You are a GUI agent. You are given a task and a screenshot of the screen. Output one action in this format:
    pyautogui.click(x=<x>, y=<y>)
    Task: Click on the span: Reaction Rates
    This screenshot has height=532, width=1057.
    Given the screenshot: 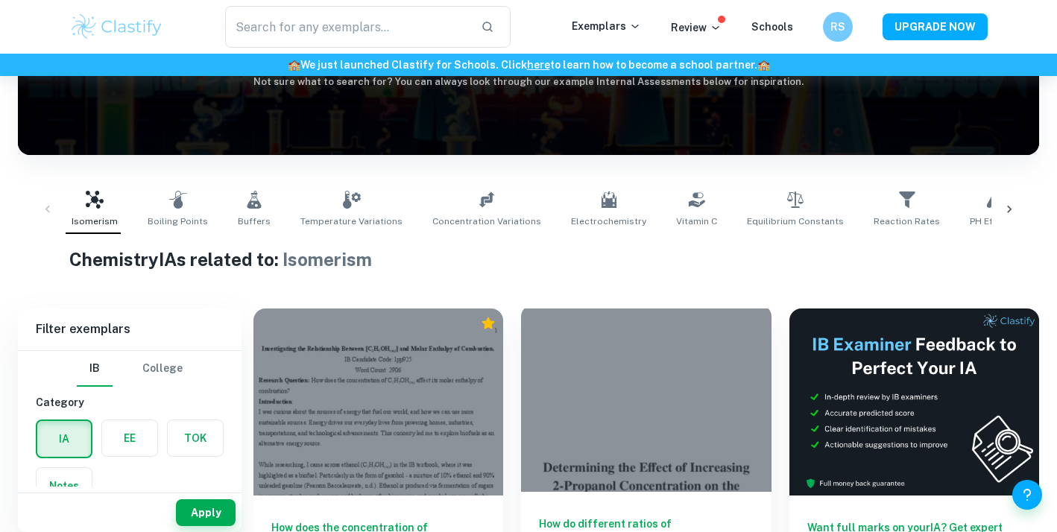 What is the action you would take?
    pyautogui.click(x=907, y=221)
    